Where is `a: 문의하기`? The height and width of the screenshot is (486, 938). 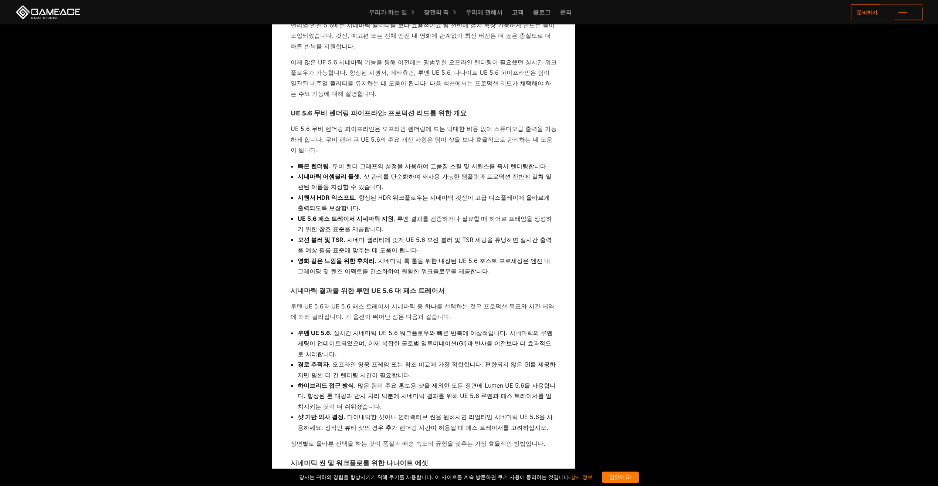 a: 문의하기 is located at coordinates (887, 12).